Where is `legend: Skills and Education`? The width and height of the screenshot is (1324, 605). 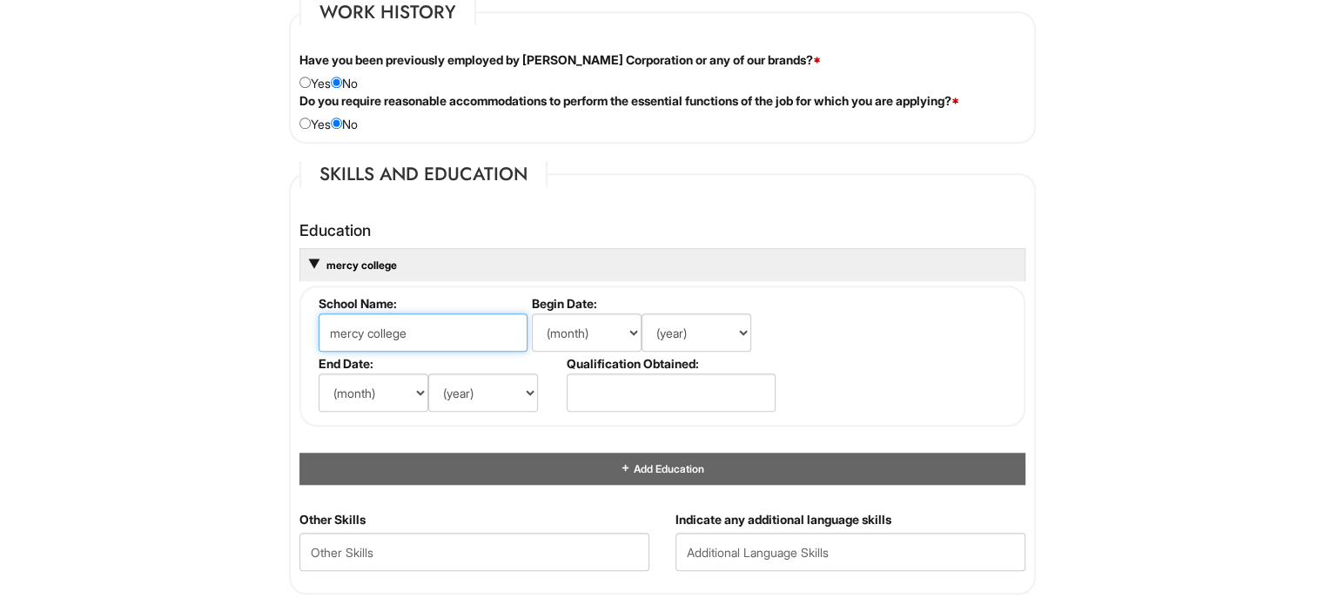 legend: Skills and Education is located at coordinates (423, 174).